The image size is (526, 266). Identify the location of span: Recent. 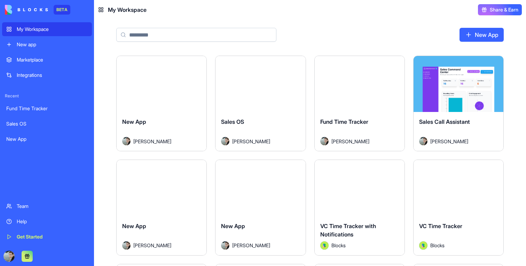
(47, 96).